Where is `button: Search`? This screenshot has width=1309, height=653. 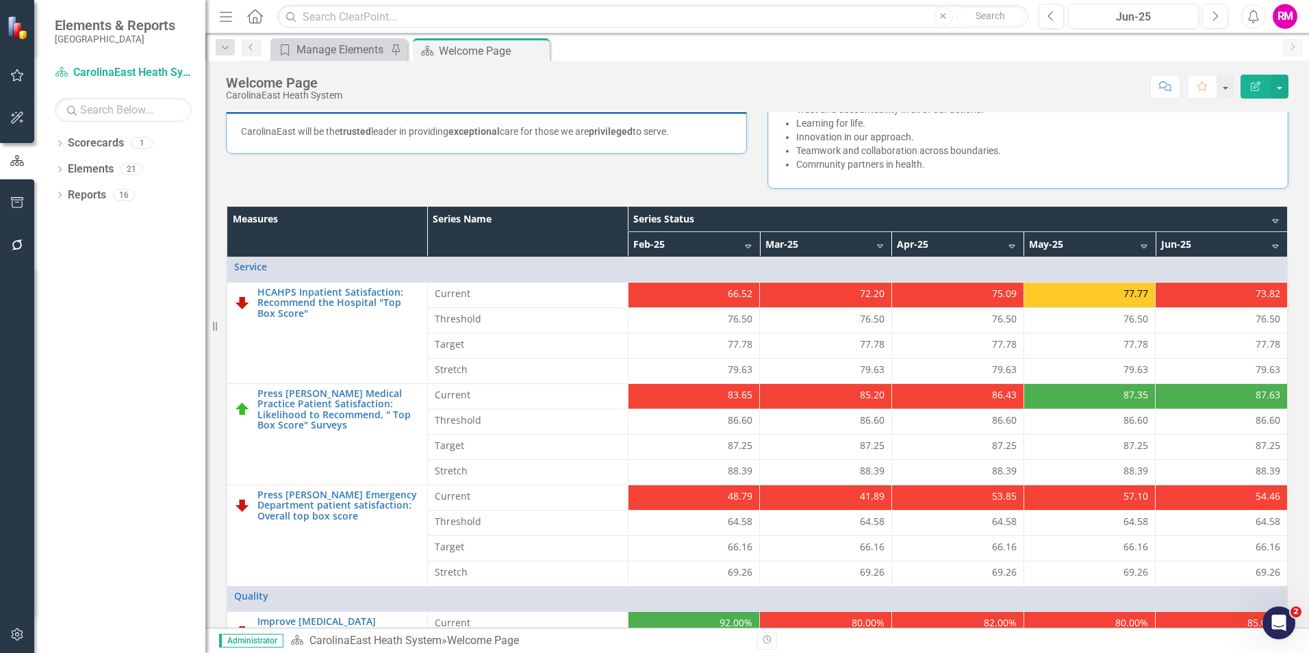
button: Search is located at coordinates (991, 16).